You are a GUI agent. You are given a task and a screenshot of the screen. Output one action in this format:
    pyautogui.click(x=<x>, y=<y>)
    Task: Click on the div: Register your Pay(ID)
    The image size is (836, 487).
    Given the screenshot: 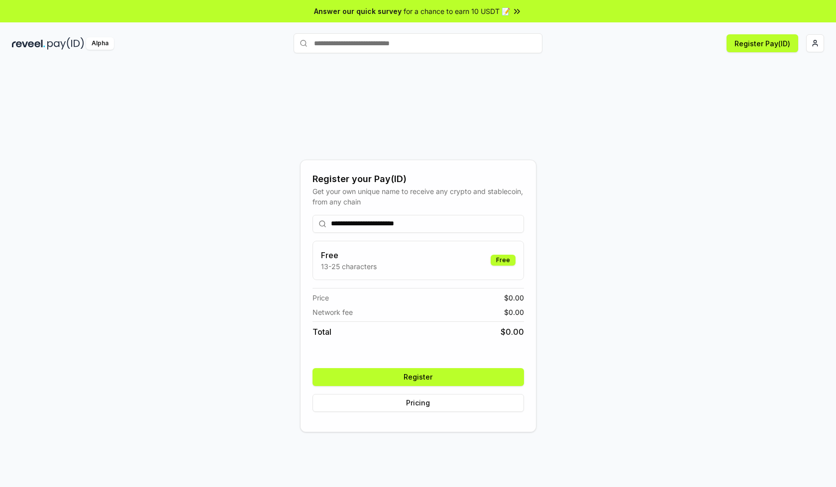 What is the action you would take?
    pyautogui.click(x=418, y=179)
    